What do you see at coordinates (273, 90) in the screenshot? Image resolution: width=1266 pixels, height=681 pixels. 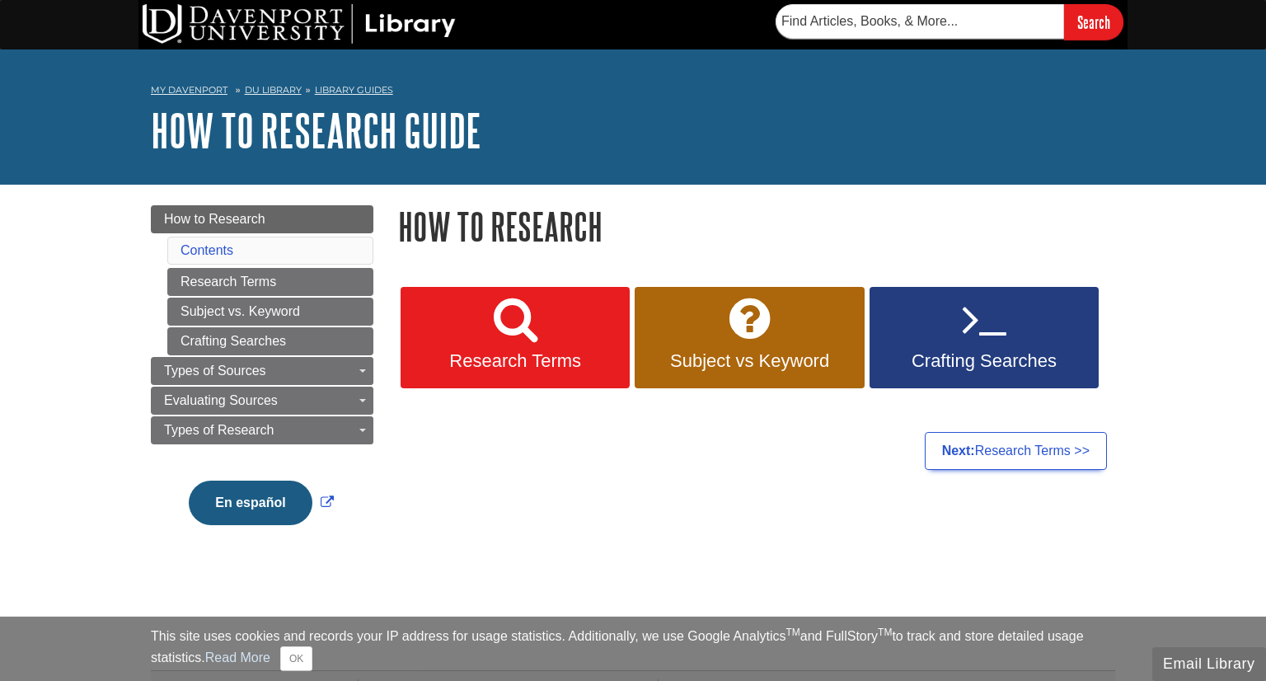 I see `a: DU Library` at bounding box center [273, 90].